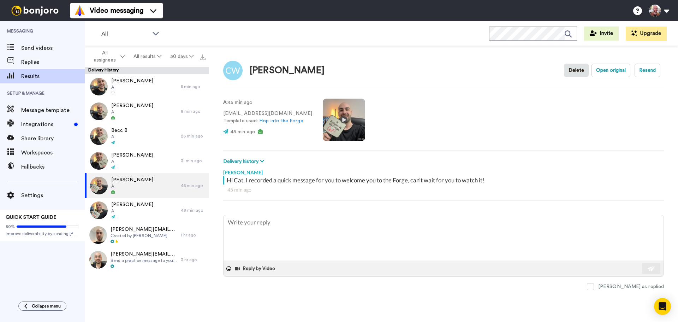  What do you see at coordinates (99, 136) in the screenshot?
I see `img: 70d5bdd3-5e79-4de7-b827-561892218174-thumb.jpg` at bounding box center [99, 136].